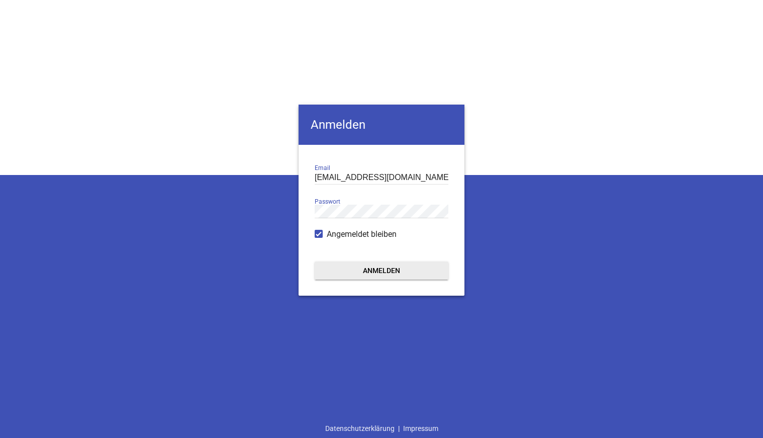 The image size is (763, 438). I want to click on h4: Anmelden, so click(382, 125).